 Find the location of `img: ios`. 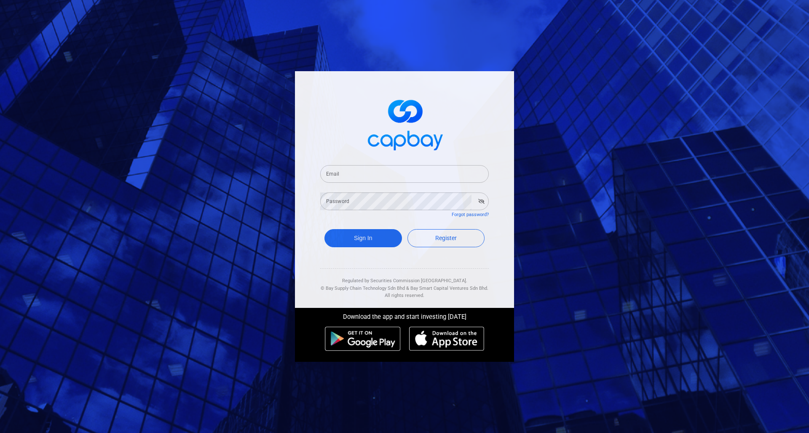

img: ios is located at coordinates (446, 339).